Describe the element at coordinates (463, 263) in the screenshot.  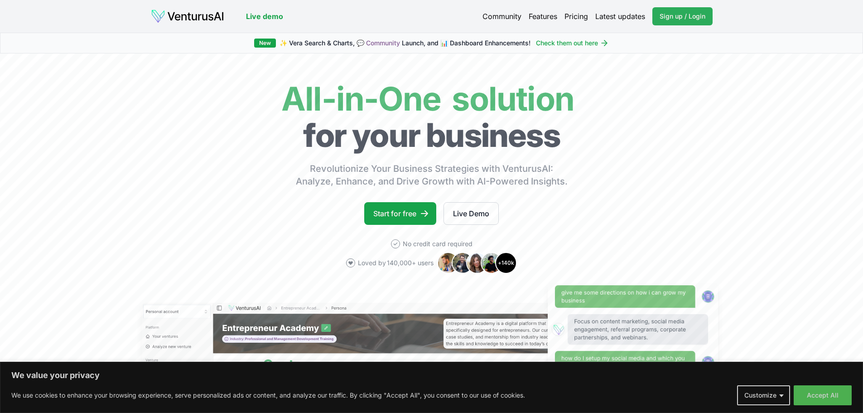
I see `img: Avatar 2` at that location.